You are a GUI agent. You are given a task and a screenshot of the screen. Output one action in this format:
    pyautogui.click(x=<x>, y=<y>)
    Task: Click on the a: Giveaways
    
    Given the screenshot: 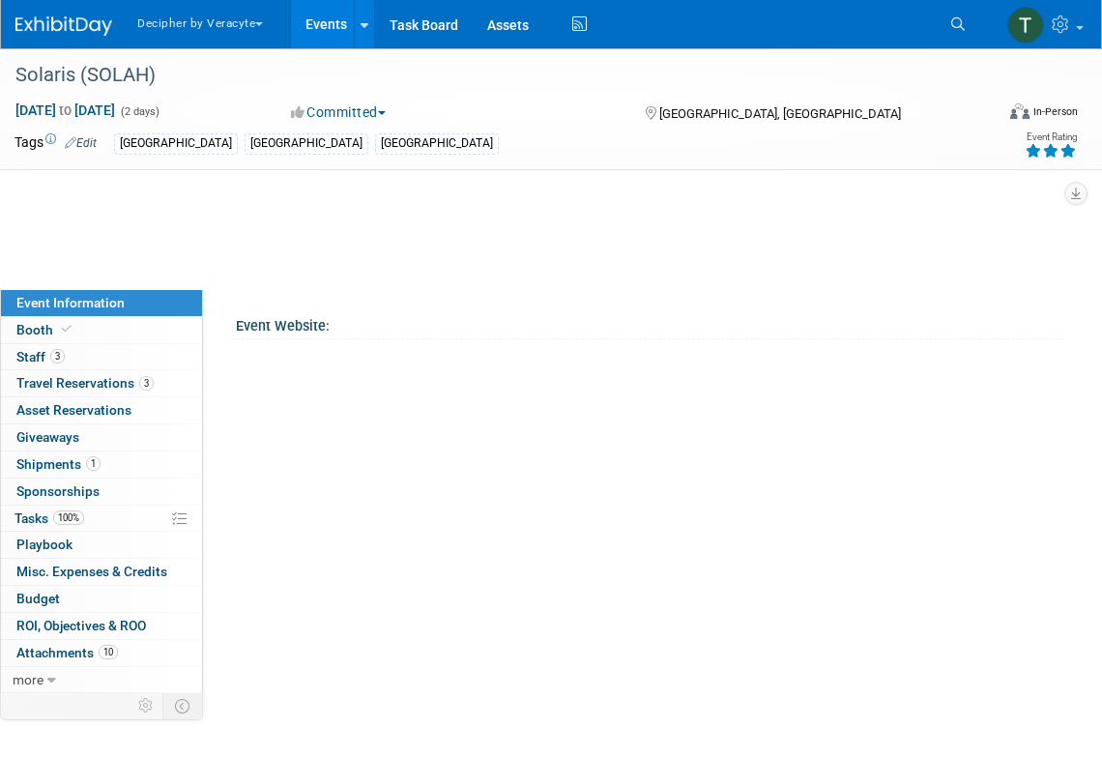 What is the action you would take?
    pyautogui.click(x=102, y=437)
    